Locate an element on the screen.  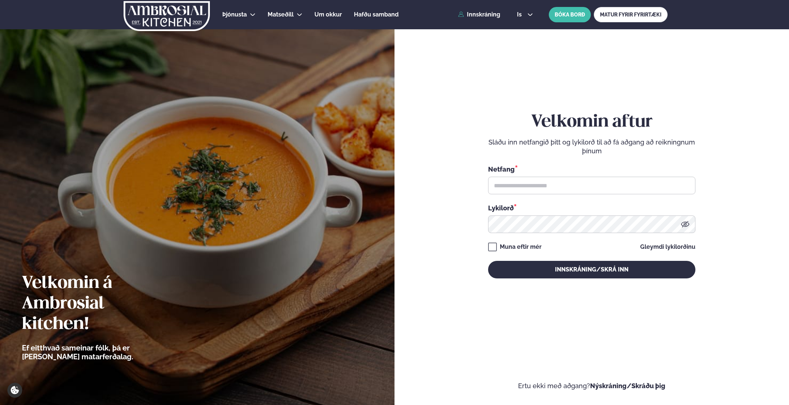
a: Hafðu samband is located at coordinates (376, 15).